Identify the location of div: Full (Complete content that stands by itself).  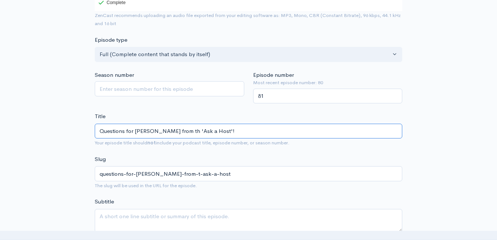
(245, 54).